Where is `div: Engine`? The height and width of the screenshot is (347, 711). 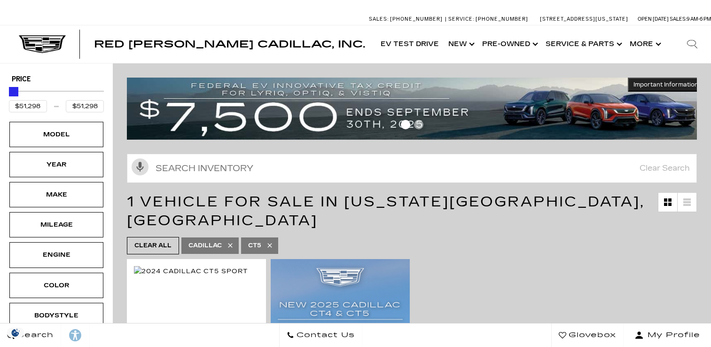
div: Engine is located at coordinates (56, 255).